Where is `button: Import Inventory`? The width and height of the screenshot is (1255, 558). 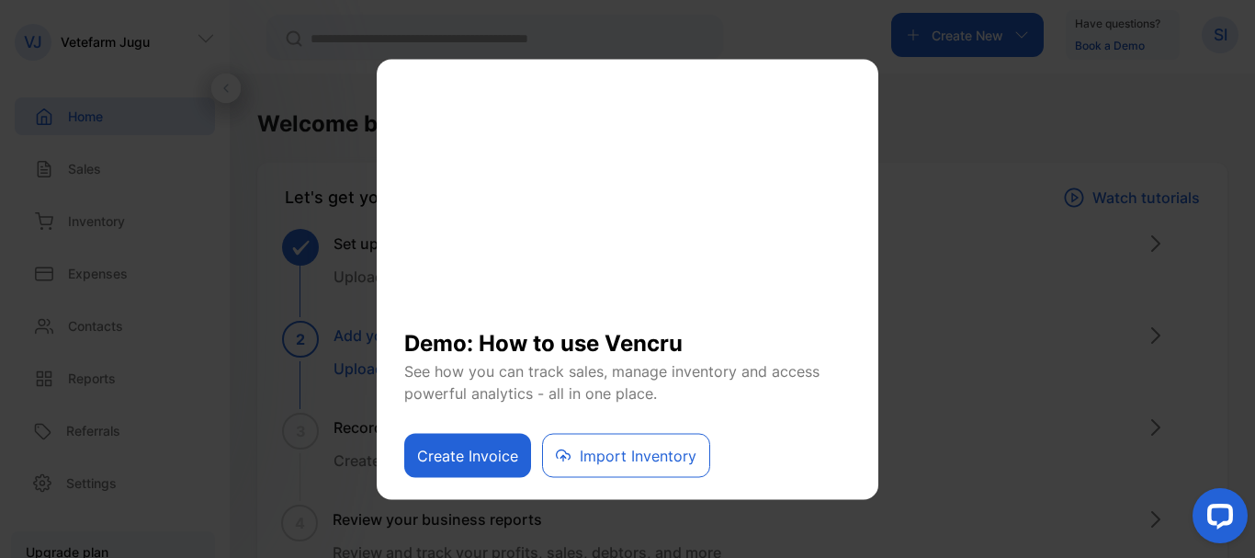
button: Import Inventory is located at coordinates (626, 455).